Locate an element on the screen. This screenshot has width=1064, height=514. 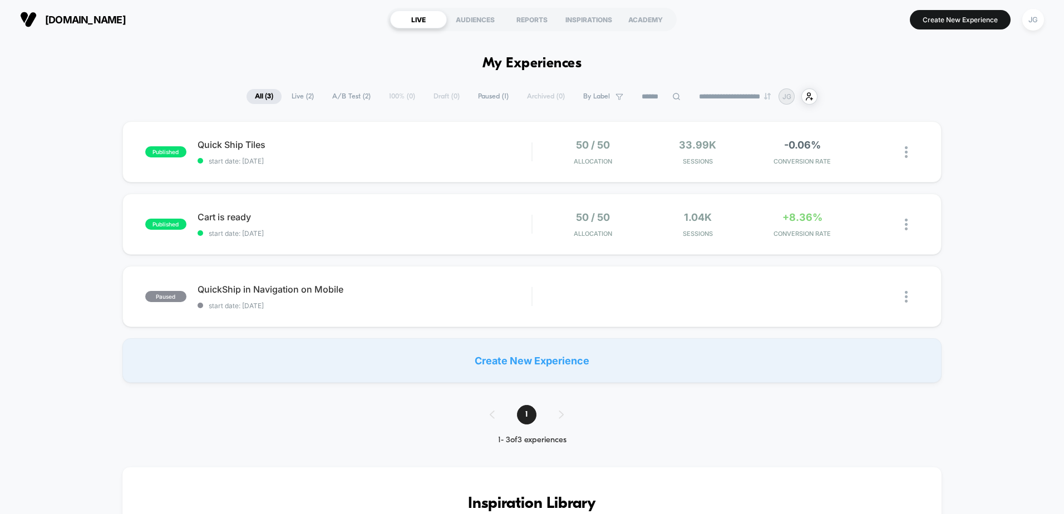
span: Live ( 2 ) is located at coordinates (303, 96).